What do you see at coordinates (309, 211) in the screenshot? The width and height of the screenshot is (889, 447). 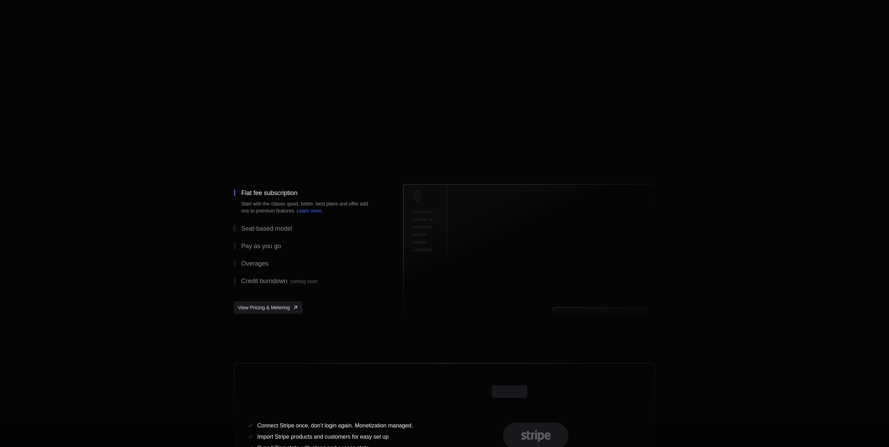 I see `a: Learn more` at bounding box center [309, 211].